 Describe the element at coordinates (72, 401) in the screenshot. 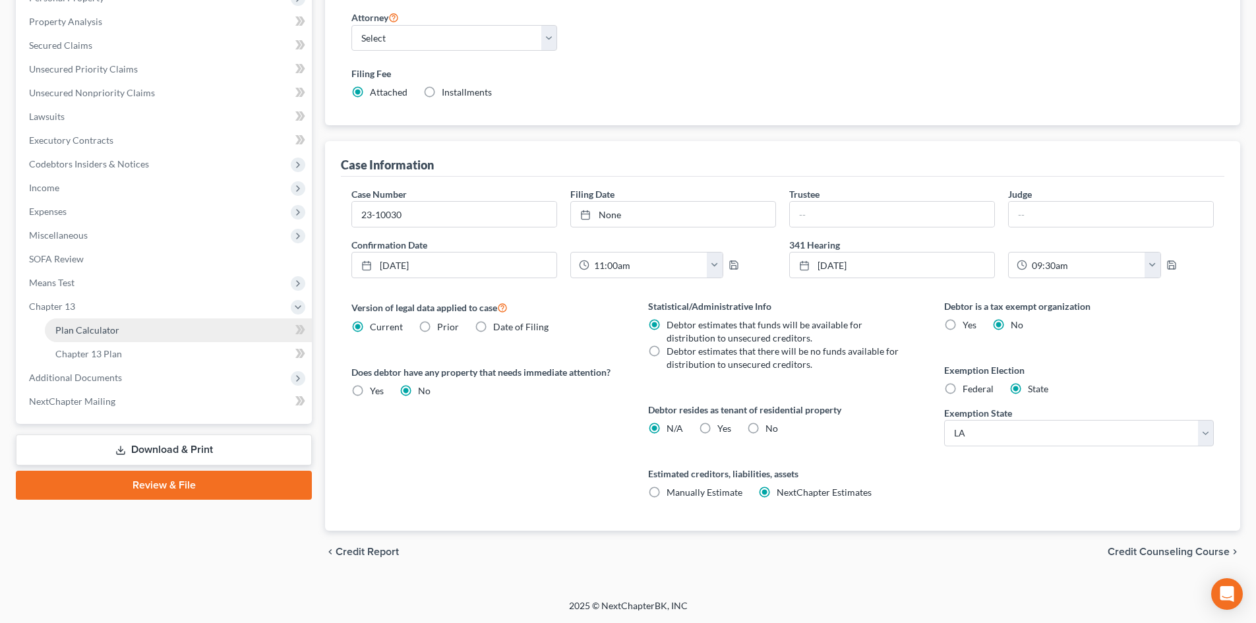

I see `span: NextChapter Mailing` at that location.